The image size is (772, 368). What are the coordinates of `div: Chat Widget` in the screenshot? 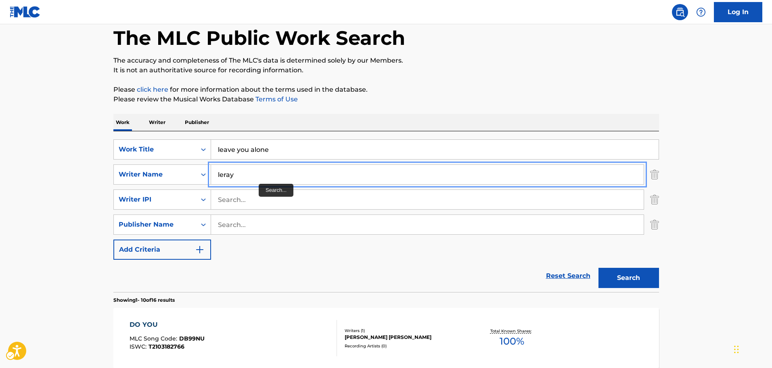 It's located at (752, 348).